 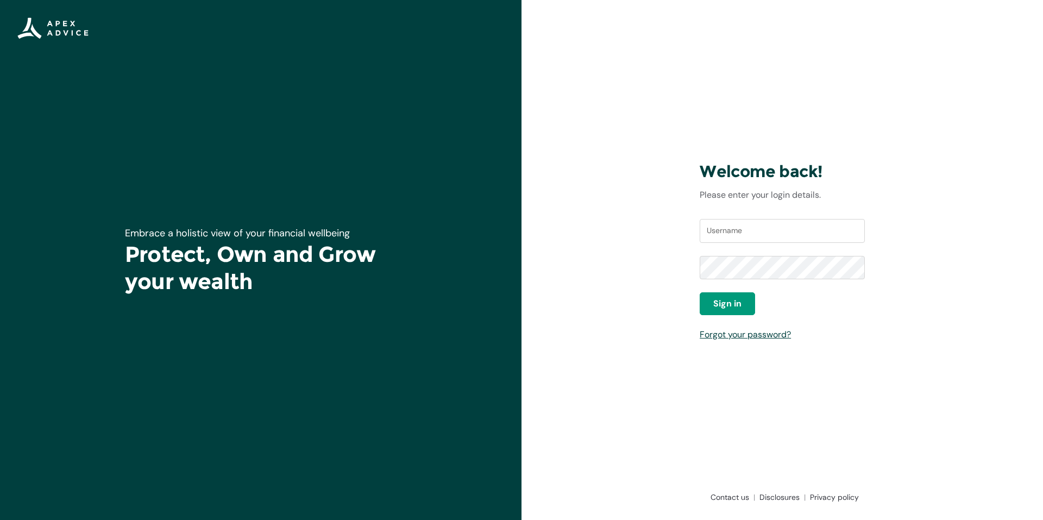 I want to click on span: Sign in, so click(x=728, y=304).